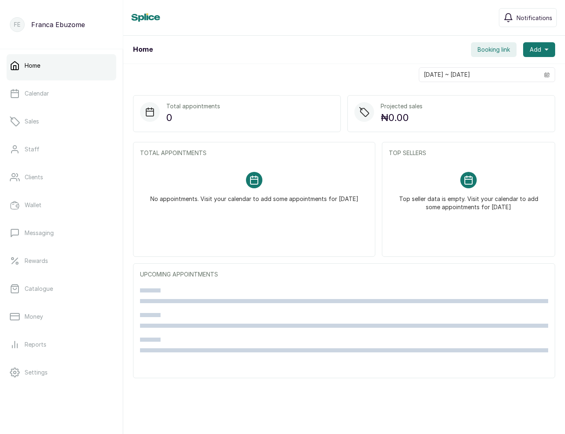  I want to click on p: Projected sales, so click(401, 106).